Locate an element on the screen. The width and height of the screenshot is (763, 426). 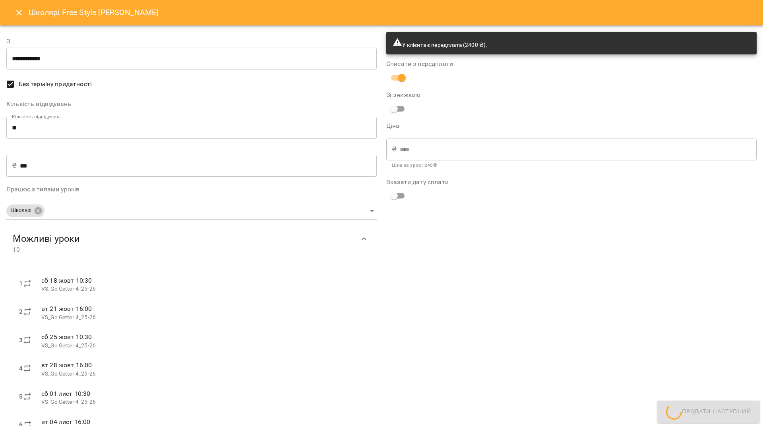
span: вт 28 жовт 16:00 is located at coordinates (66, 365).